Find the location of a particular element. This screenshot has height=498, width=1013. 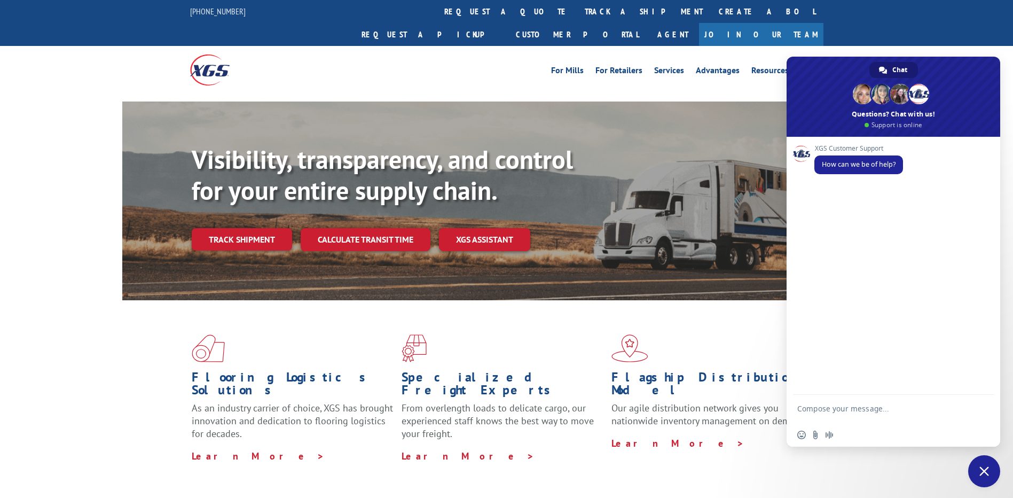

h1: Flagship Distribution Model is located at coordinates (712, 386).